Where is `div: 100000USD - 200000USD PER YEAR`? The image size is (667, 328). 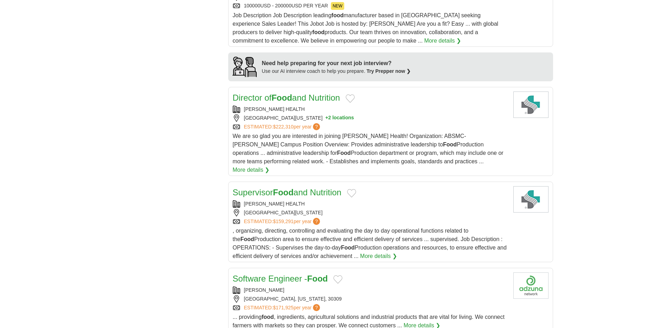 div: 100000USD - 200000USD PER YEAR is located at coordinates (370, 6).